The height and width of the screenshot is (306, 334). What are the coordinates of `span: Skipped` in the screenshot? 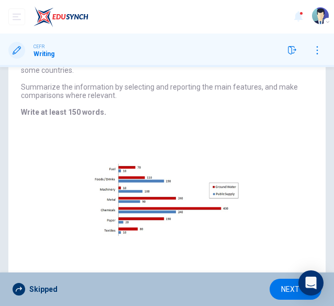 It's located at (43, 289).